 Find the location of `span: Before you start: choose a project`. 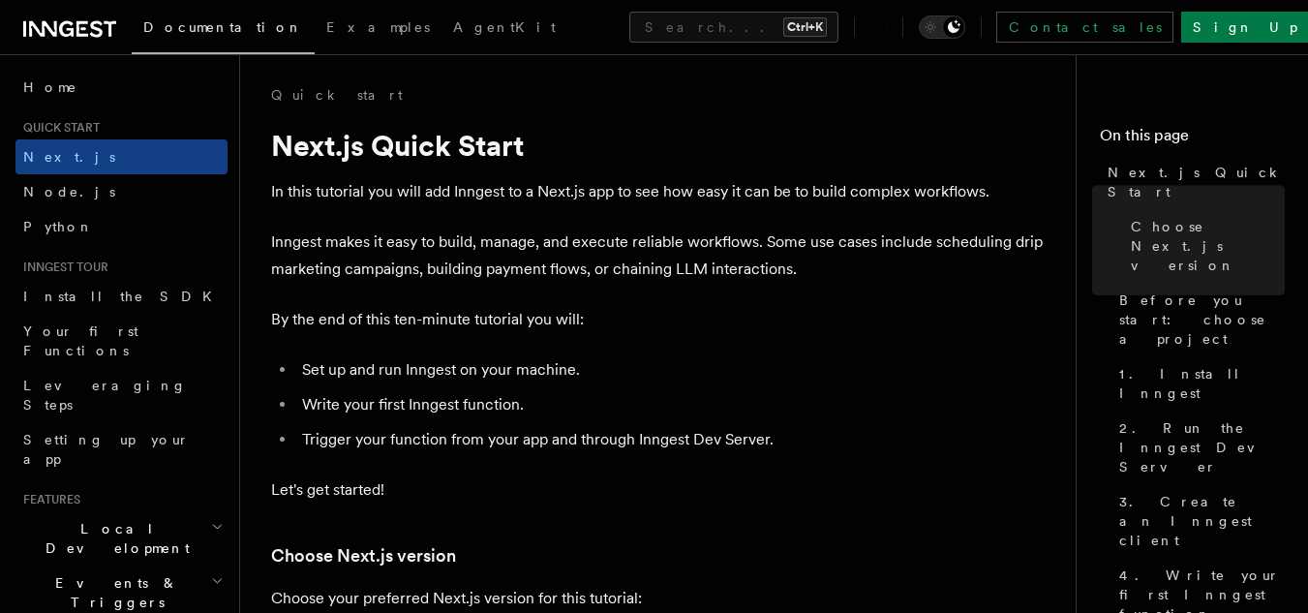

span: Before you start: choose a project is located at coordinates (1201, 319).